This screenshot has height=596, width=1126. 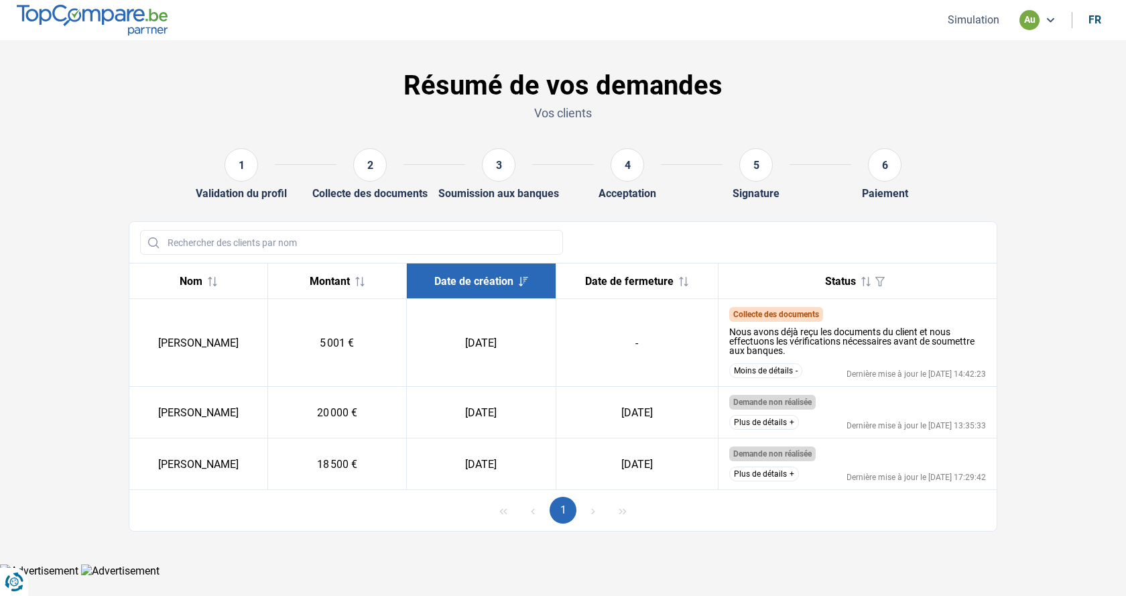 What do you see at coordinates (973, 19) in the screenshot?
I see `button: Simulation` at bounding box center [973, 19].